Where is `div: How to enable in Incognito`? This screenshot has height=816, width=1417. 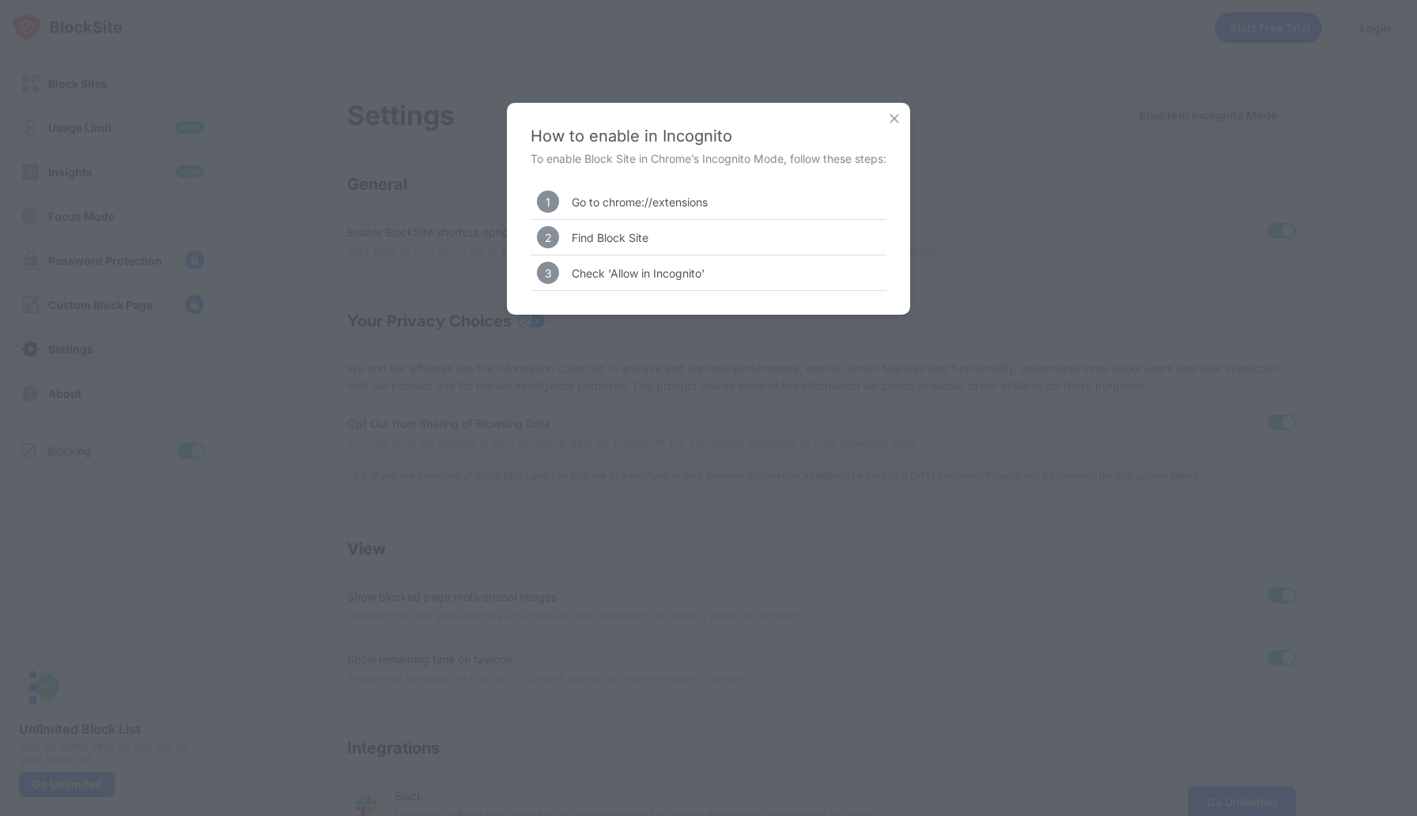 div: How to enable in Incognito is located at coordinates (708, 136).